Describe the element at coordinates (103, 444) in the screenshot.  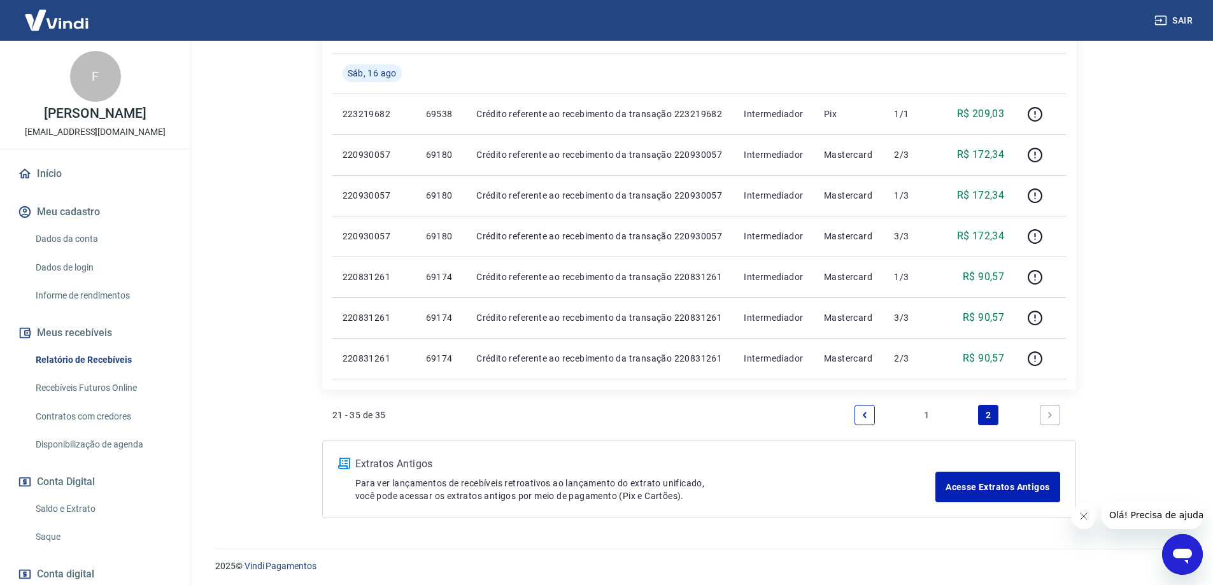
I see `a: Disponibilização de agenda` at that location.